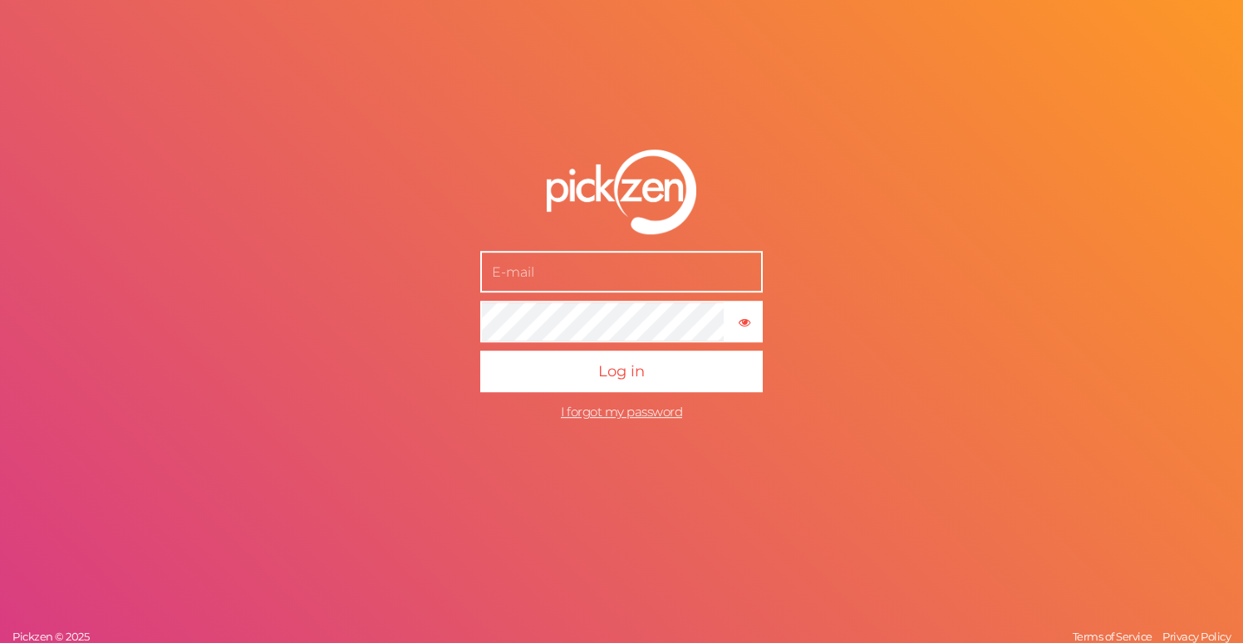 This screenshot has height=643, width=1243. Describe the element at coordinates (622, 411) in the screenshot. I see `span: I forgot my password` at that location.